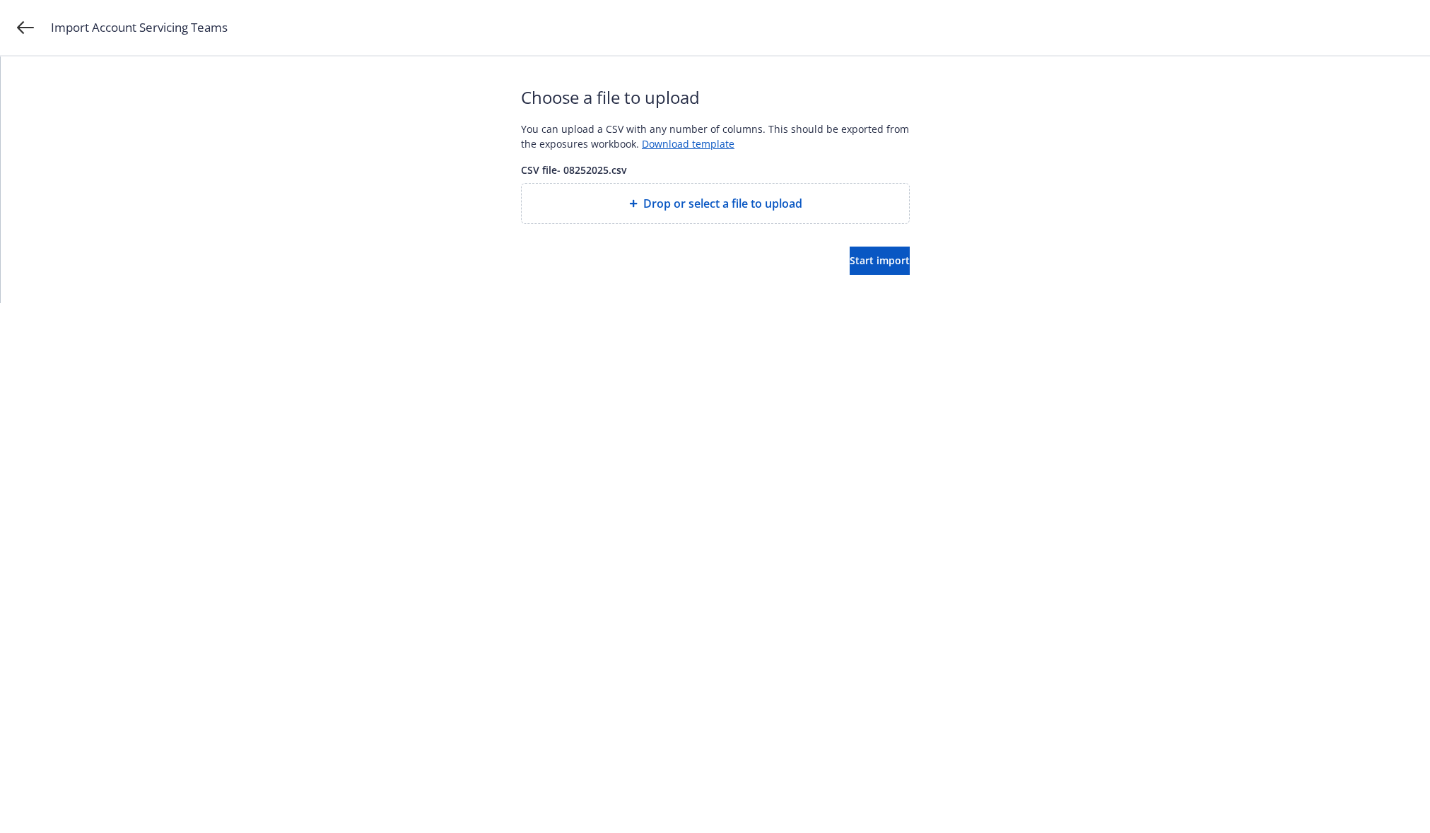  I want to click on span: CSV file - 08252025.csv, so click(715, 170).